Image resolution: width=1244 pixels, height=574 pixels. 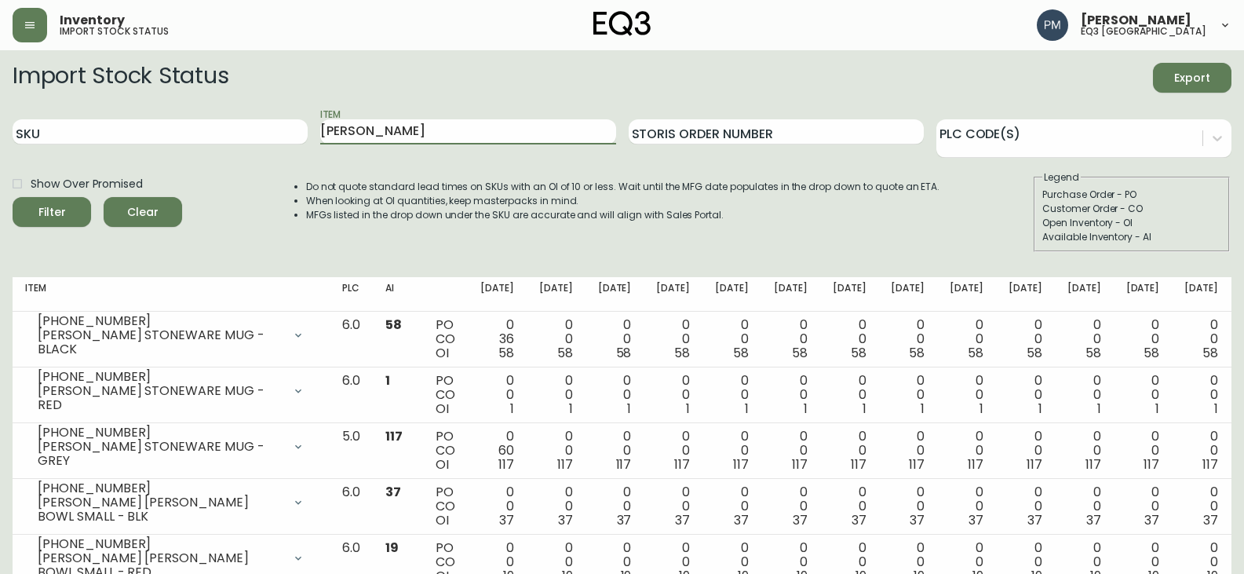 I want to click on button: Clear, so click(x=143, y=212).